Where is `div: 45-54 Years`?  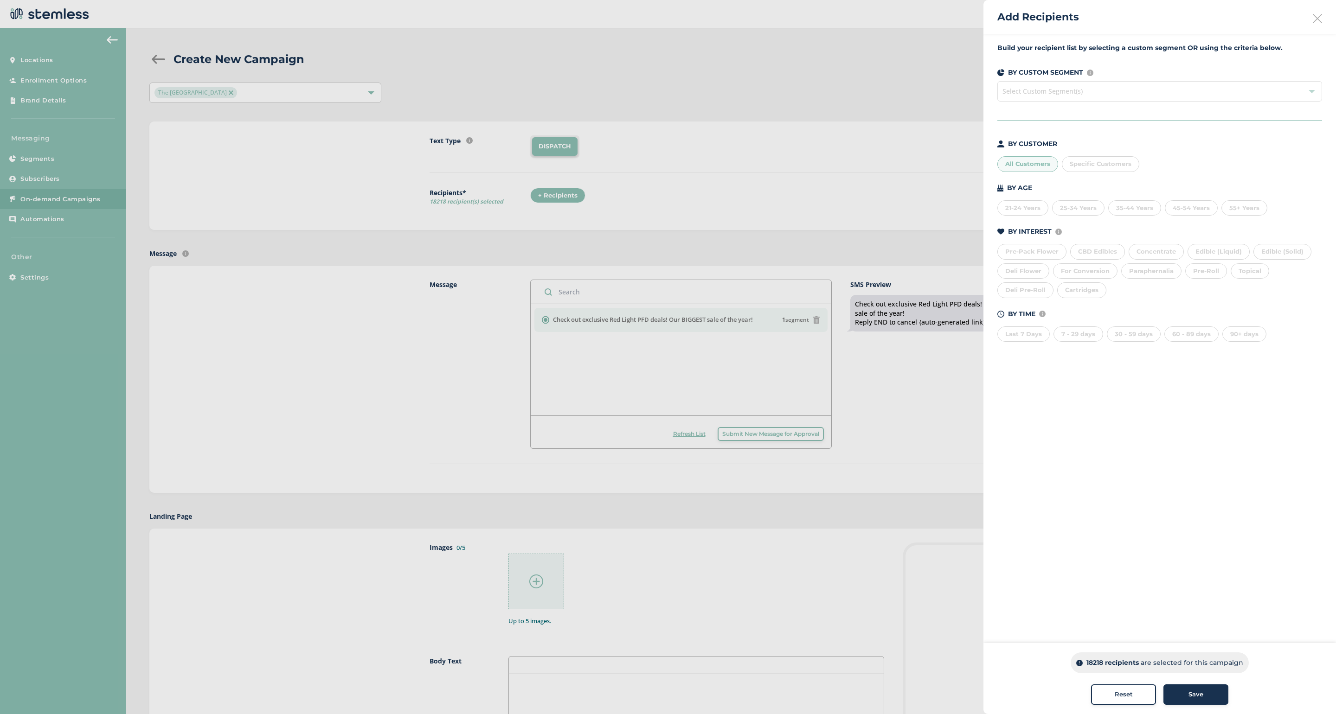
div: 45-54 Years is located at coordinates (1191, 208).